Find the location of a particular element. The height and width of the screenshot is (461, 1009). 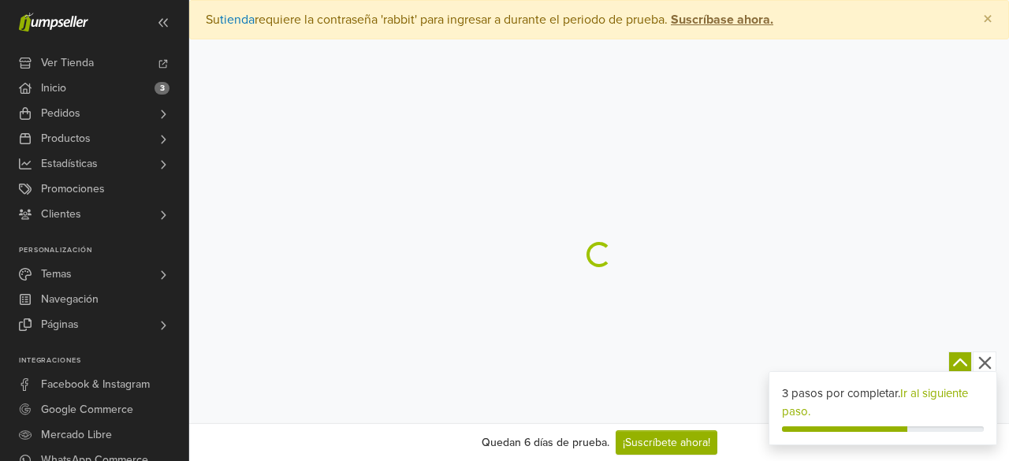

span: Clientes is located at coordinates (61, 214).